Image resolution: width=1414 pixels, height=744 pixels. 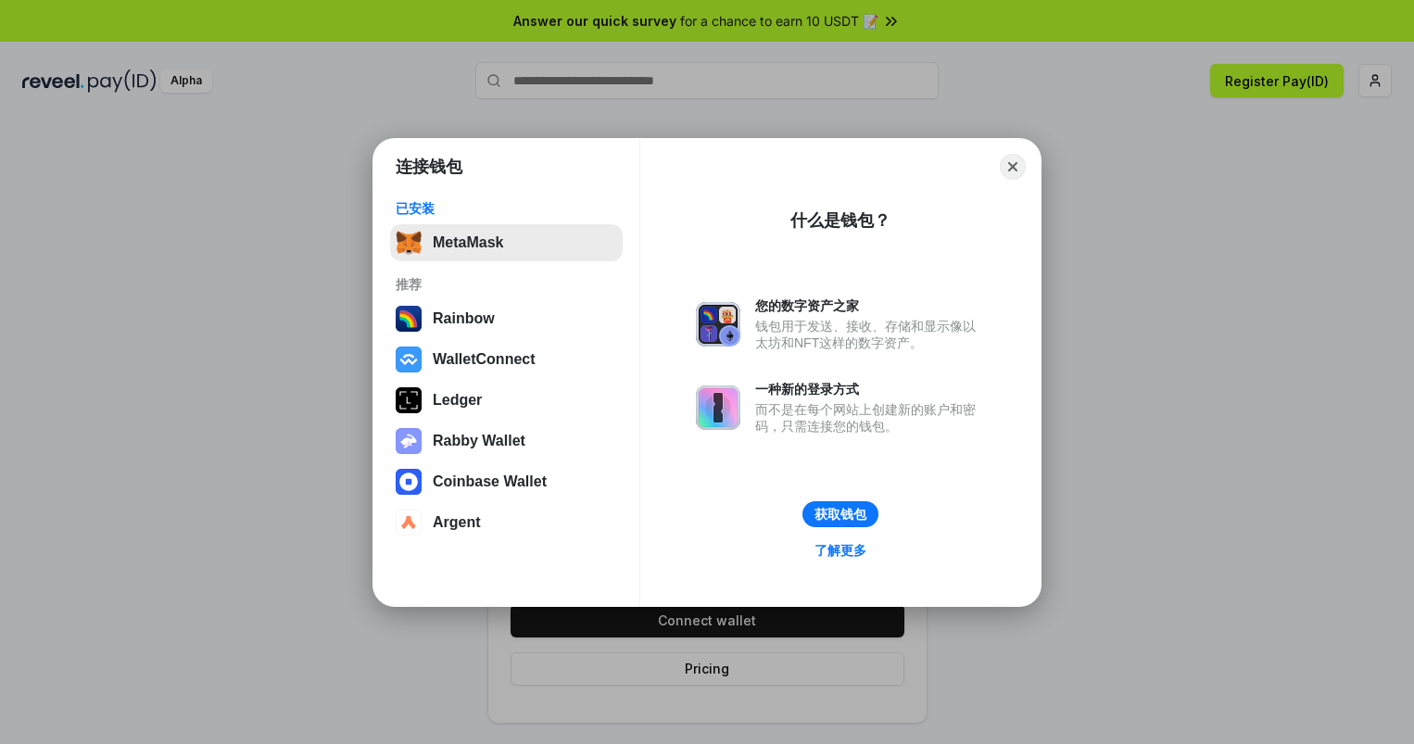 I want to click on button: Coinbase Wallet, so click(x=506, y=482).